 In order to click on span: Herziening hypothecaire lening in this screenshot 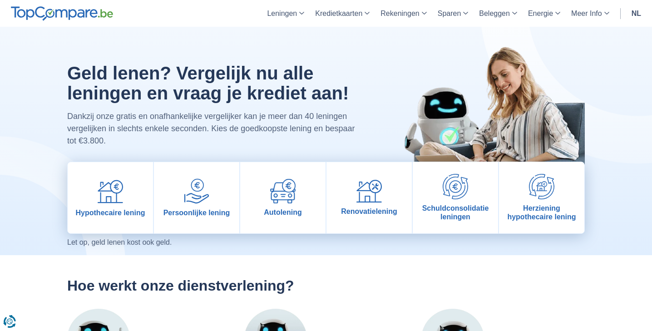, I will do `click(541, 212)`.